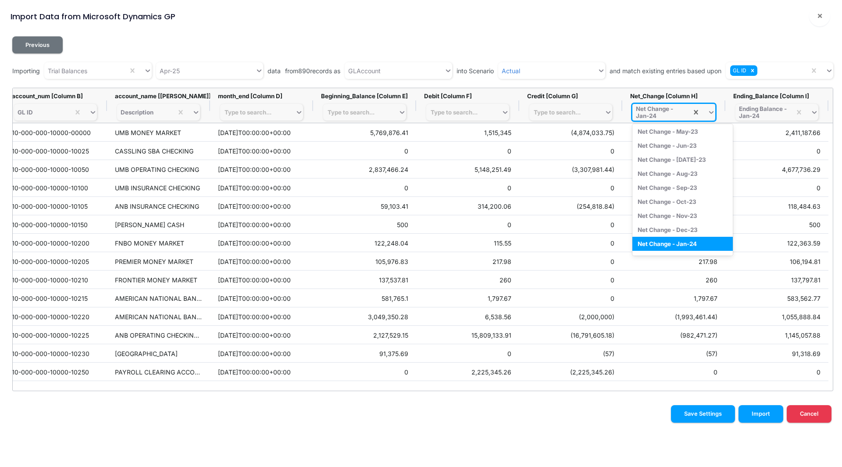  I want to click on div: (1,993,461.44), so click(674, 316).